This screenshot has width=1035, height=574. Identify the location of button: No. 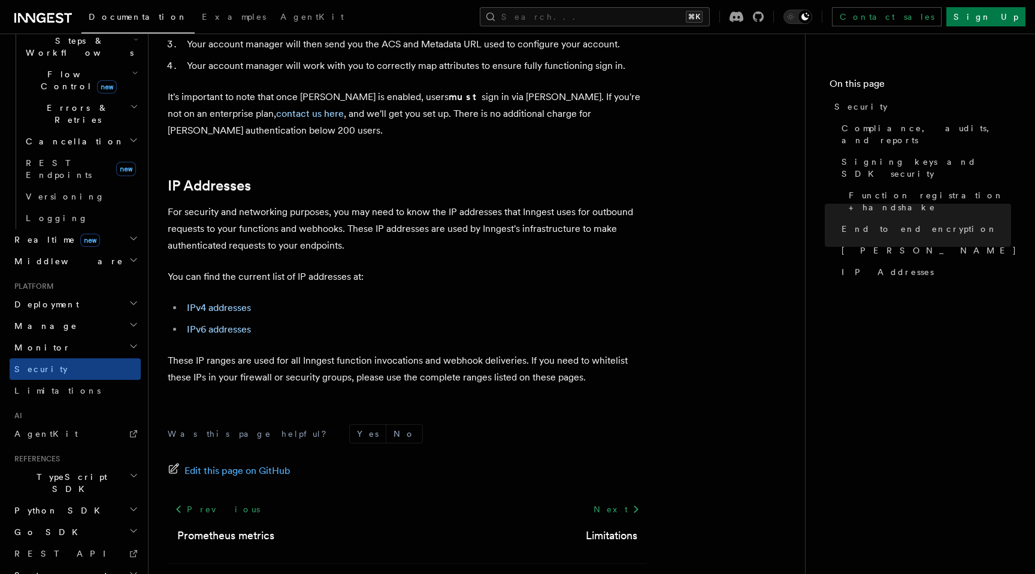
(404, 433).